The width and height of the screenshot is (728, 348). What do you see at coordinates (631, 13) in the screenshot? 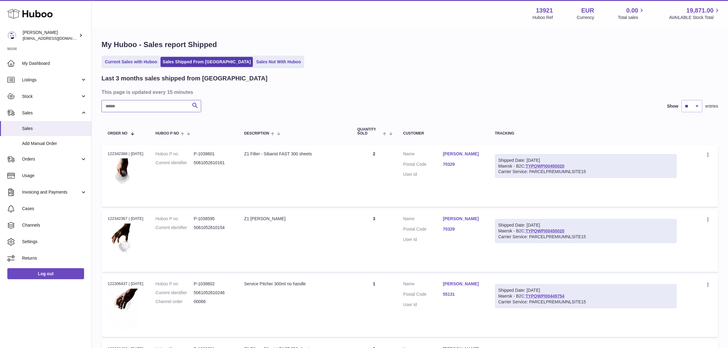
I see `a: 0.00 Total sales` at bounding box center [631, 13].